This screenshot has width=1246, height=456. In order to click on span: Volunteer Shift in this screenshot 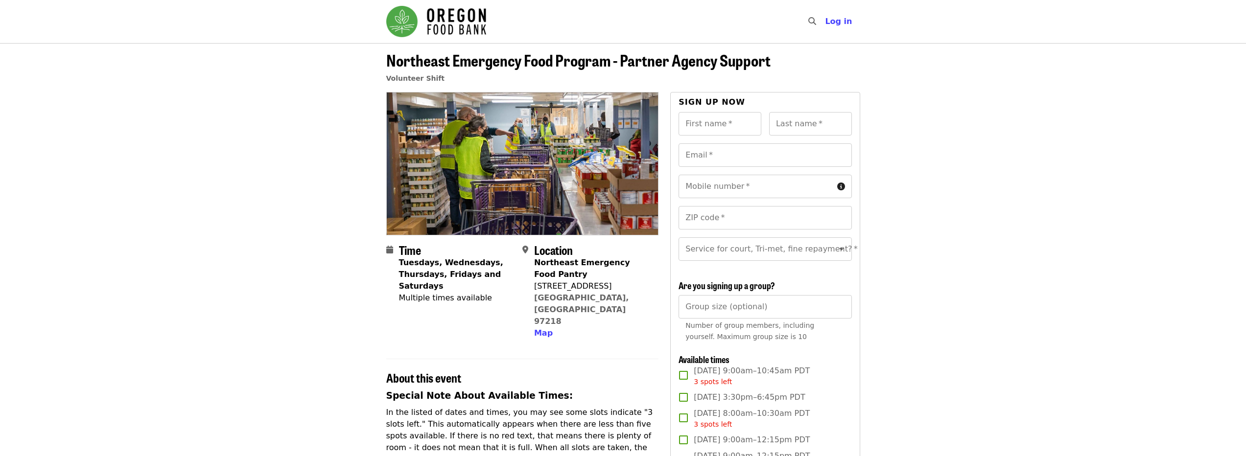, I will do `click(416, 78)`.